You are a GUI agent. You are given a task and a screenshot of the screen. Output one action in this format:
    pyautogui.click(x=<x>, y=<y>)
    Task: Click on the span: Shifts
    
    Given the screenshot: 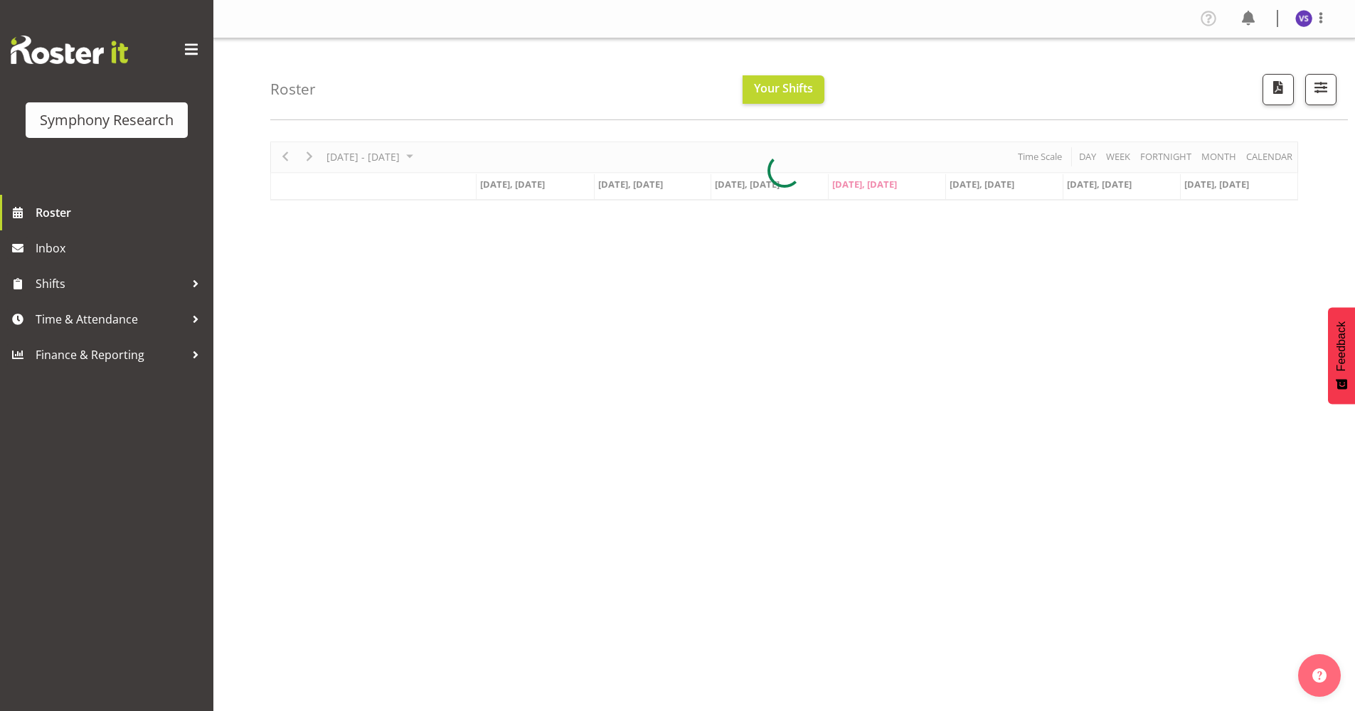 What is the action you would take?
    pyautogui.click(x=110, y=284)
    